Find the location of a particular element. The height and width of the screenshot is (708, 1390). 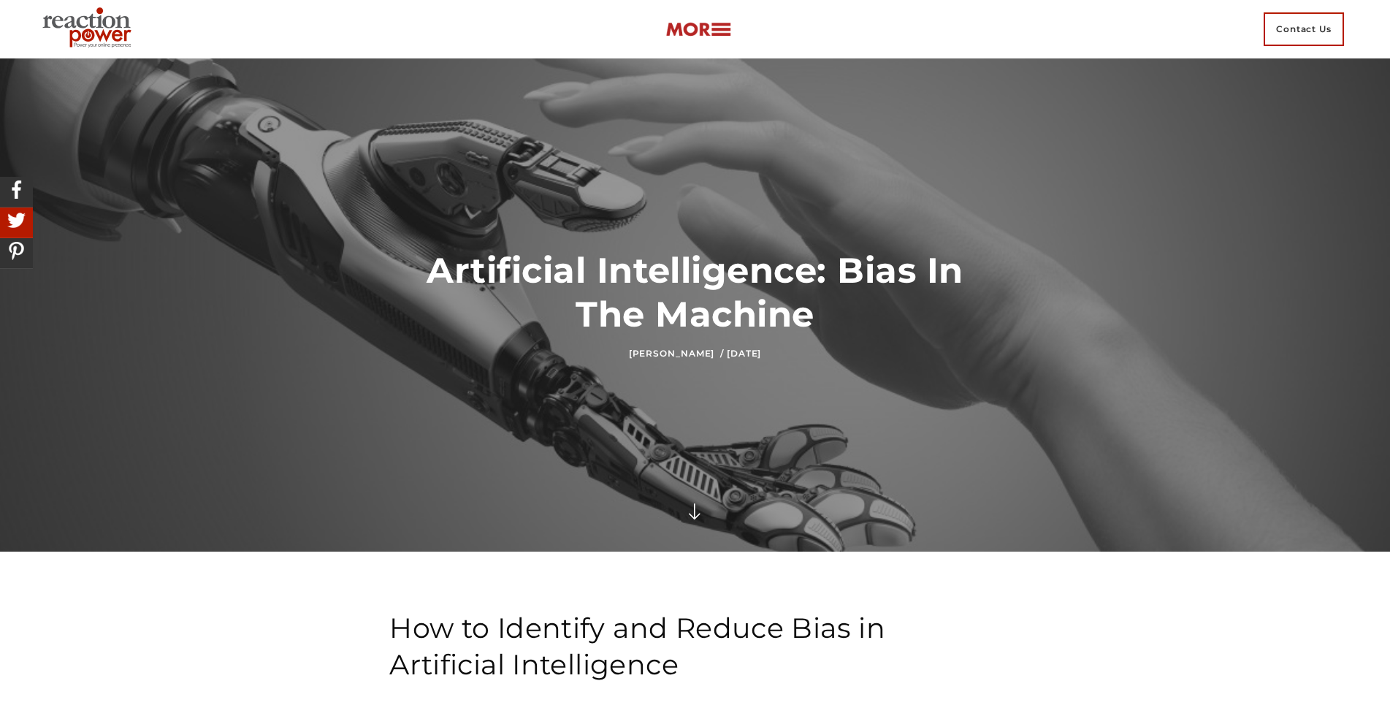

img: Share On Facebook is located at coordinates (16, 189).